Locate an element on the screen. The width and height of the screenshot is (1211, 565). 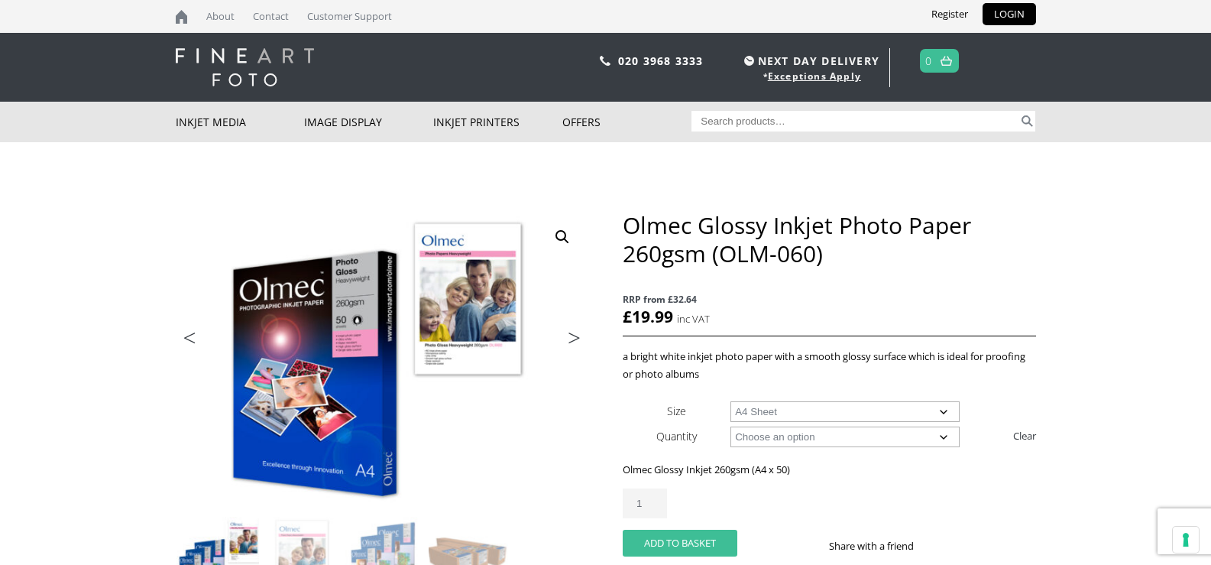
label: Quantity is located at coordinates (676, 436).